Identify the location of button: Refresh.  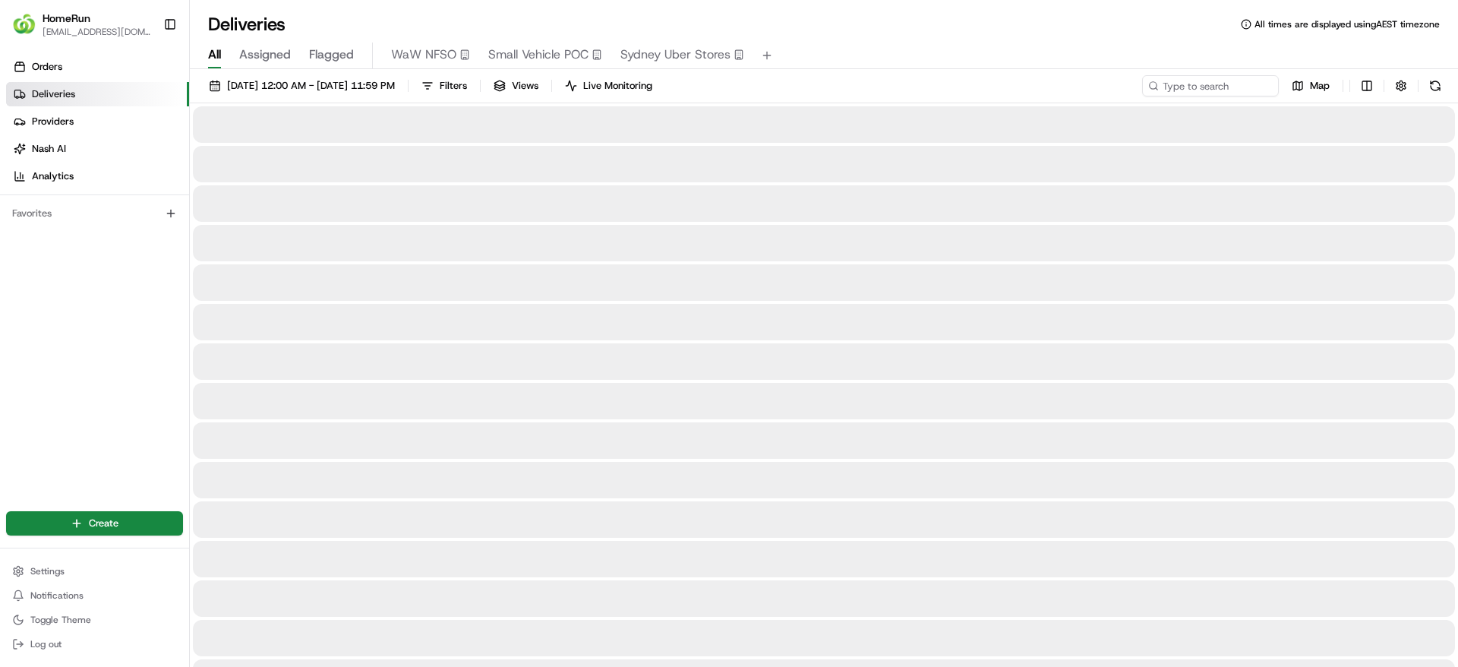
(1435, 86).